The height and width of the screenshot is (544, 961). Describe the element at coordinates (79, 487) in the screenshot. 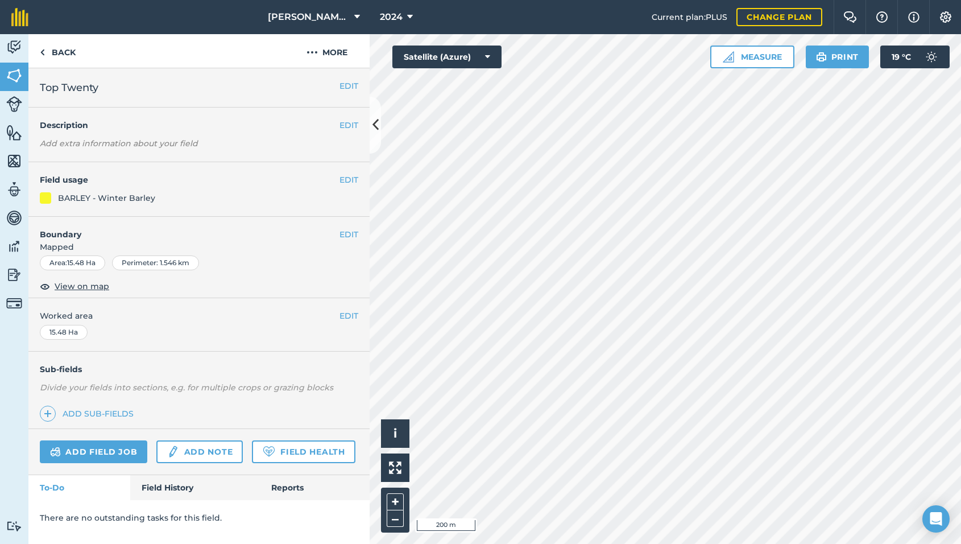

I see `a: To-Do` at that location.